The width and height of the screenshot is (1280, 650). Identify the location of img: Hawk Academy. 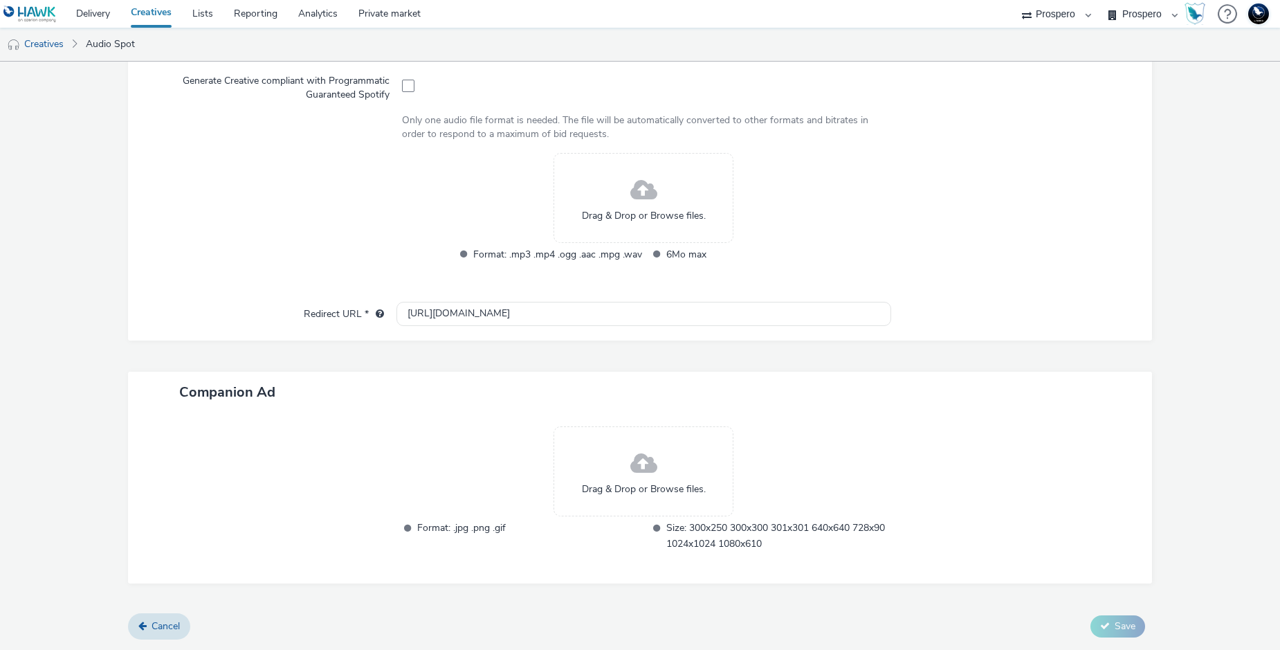
(1195, 14).